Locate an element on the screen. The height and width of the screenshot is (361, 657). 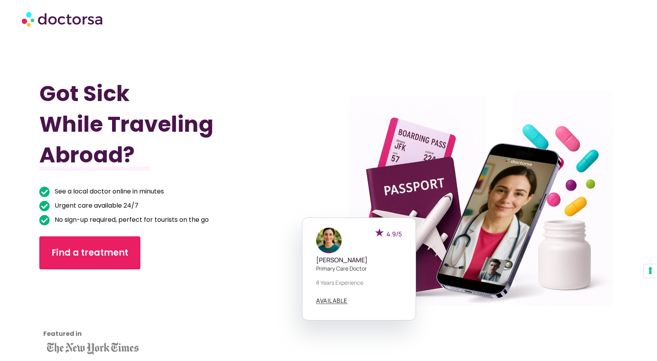
a: AVAILABLE is located at coordinates (332, 301).